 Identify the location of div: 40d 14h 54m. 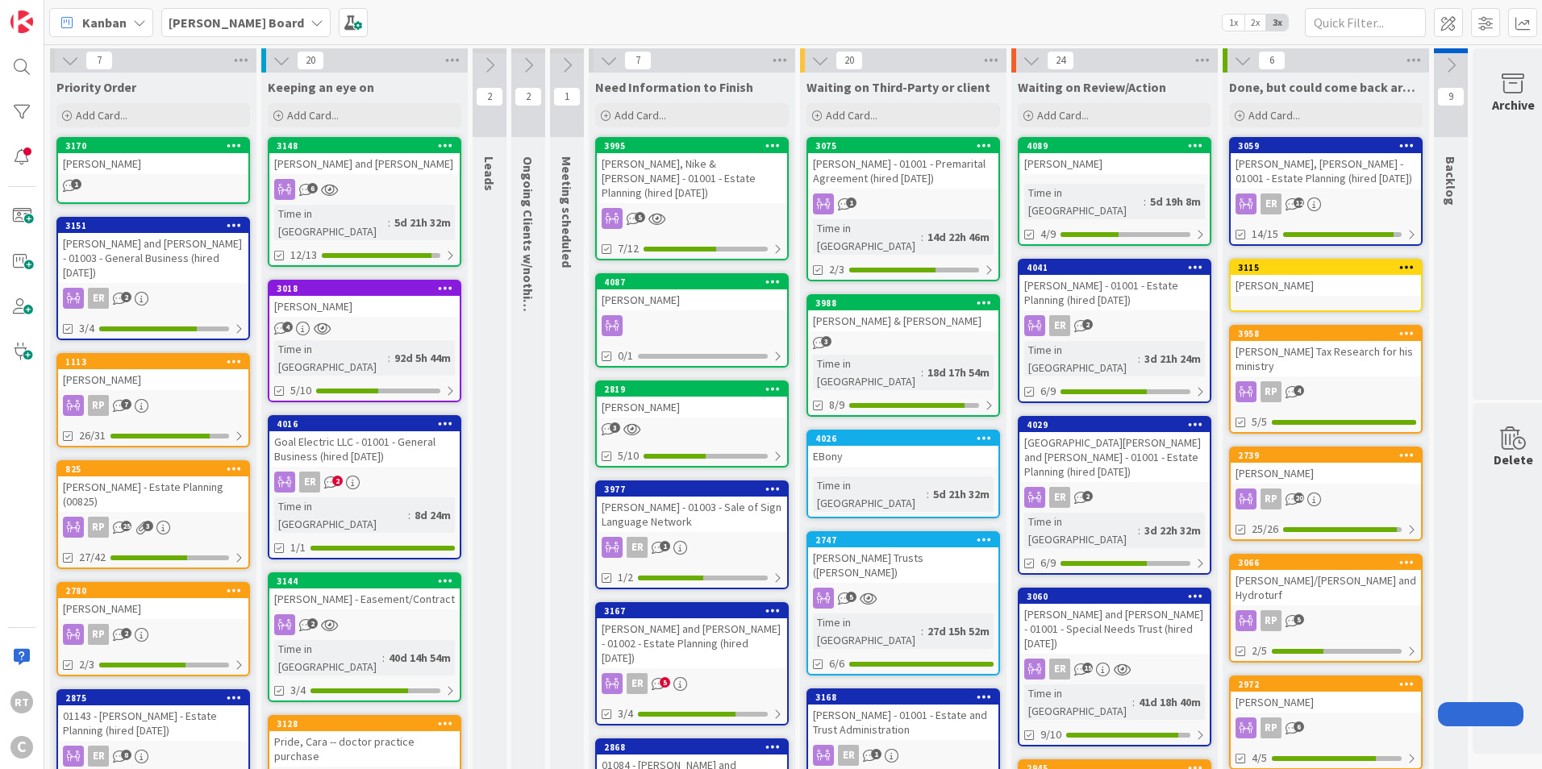
(419, 658).